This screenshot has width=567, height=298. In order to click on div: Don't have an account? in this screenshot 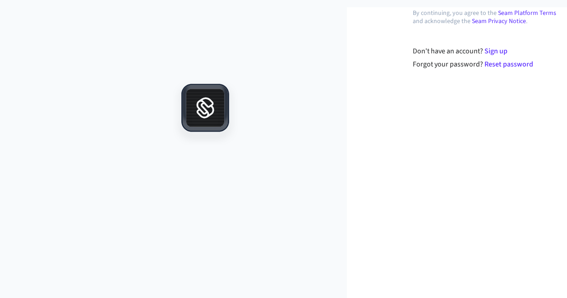, I will do `click(489, 51)`.